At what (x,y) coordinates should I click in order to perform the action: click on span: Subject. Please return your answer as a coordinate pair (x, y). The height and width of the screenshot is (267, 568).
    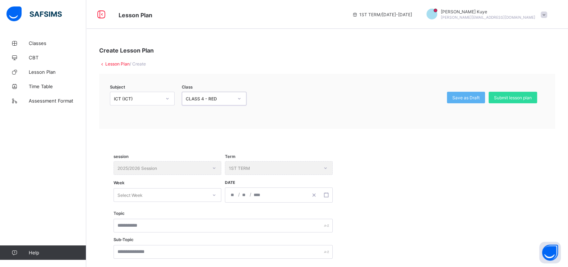
    Looking at the image, I should click on (117, 87).